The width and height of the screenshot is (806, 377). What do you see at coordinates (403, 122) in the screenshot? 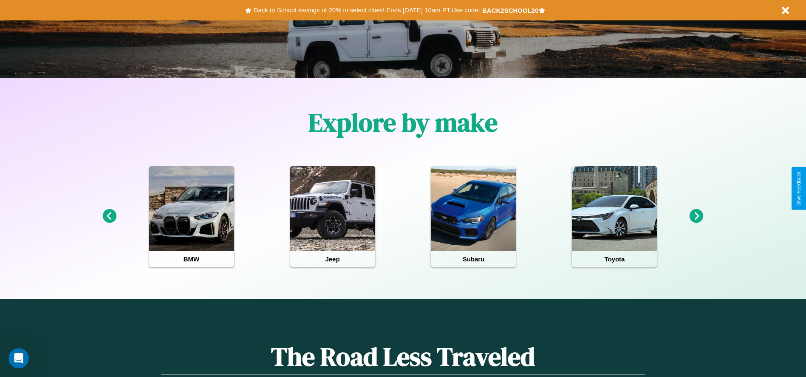
I see `h1: Explore by make` at bounding box center [403, 122].